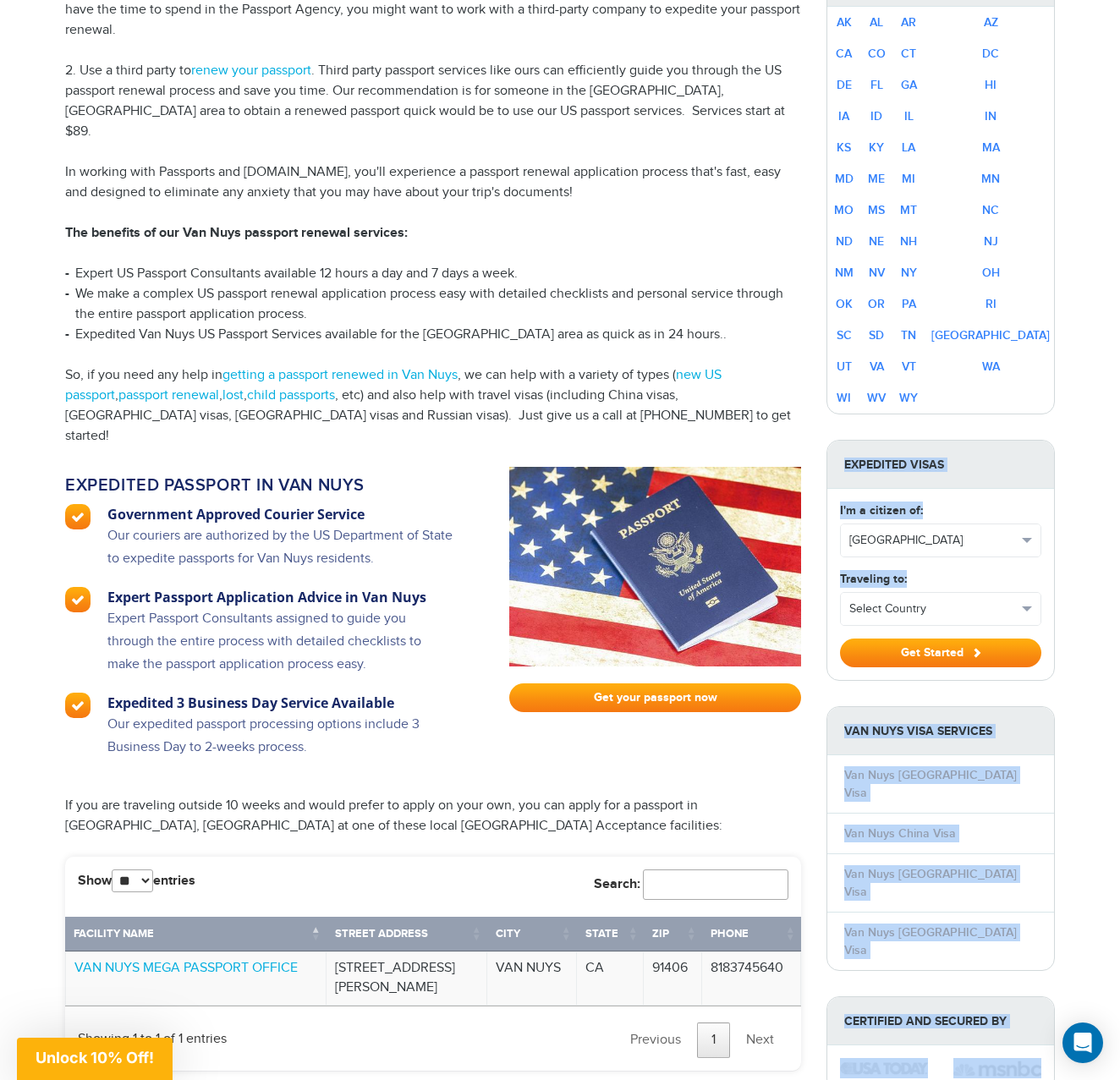 Image resolution: width=1120 pixels, height=1080 pixels. I want to click on a: passport renewal, so click(168, 395).